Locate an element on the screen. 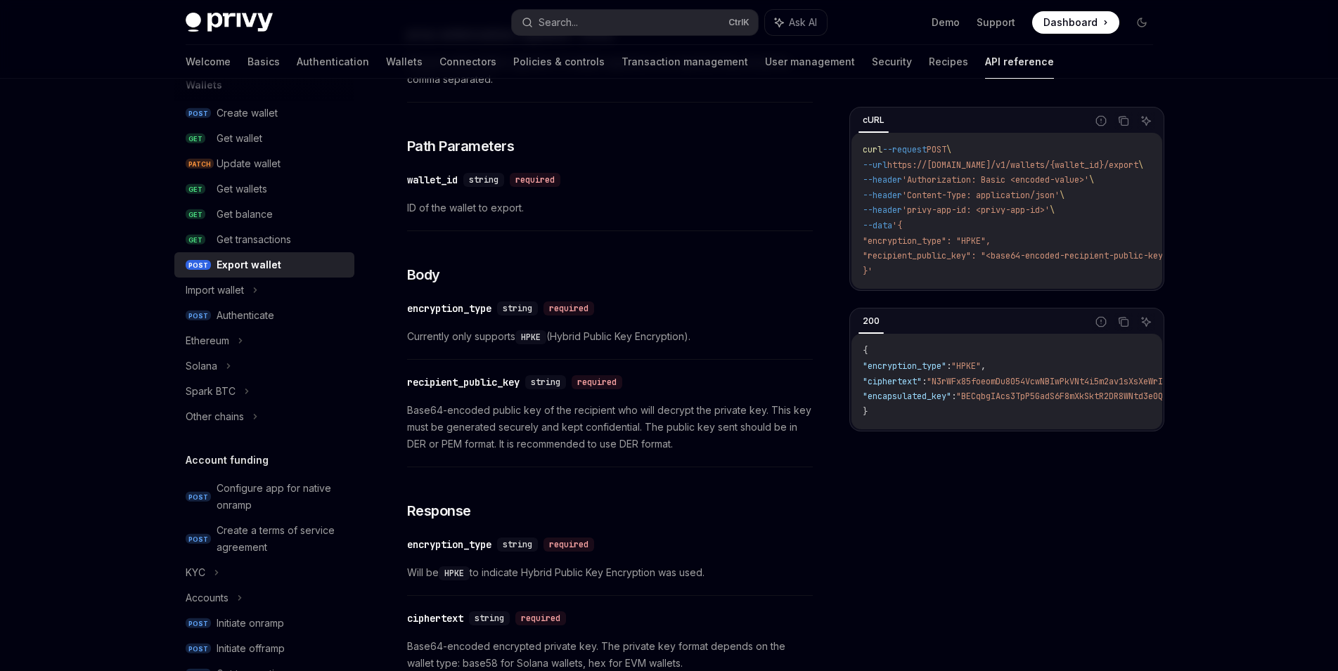  div: Initiate onramp is located at coordinates (250, 624).